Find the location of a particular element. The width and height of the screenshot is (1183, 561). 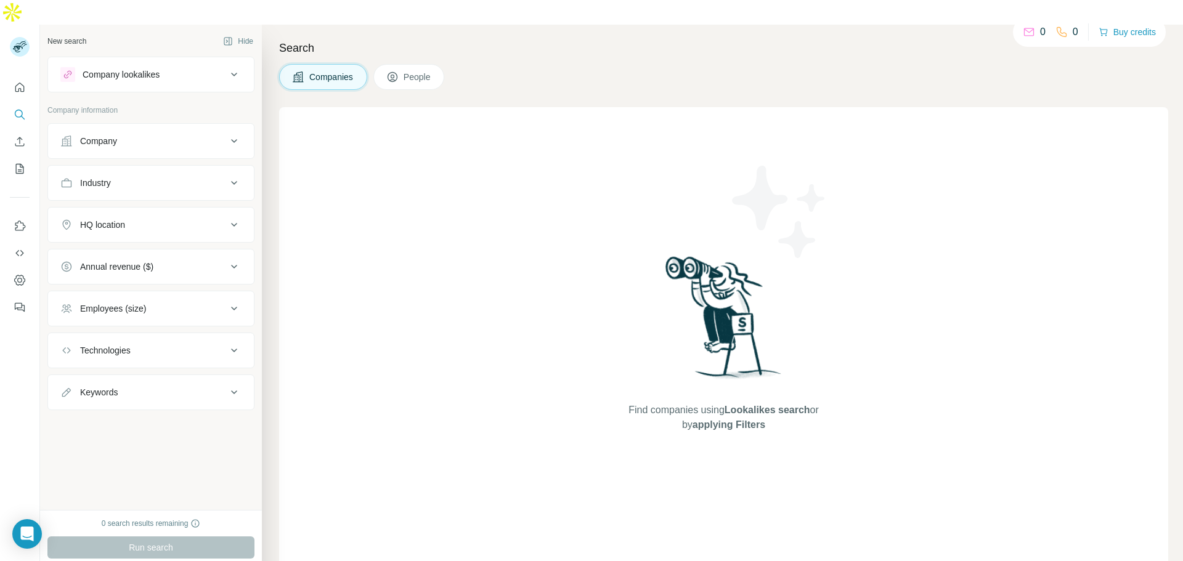

button: Quick start is located at coordinates (20, 87).